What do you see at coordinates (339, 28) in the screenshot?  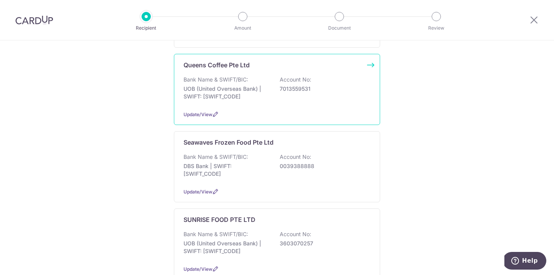 I see `p: Document` at bounding box center [339, 28].